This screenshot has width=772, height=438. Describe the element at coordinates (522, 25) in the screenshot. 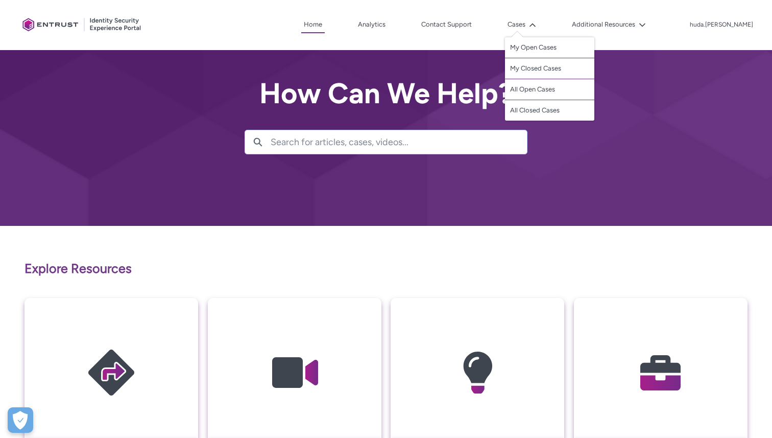

I see `button: Cases` at that location.